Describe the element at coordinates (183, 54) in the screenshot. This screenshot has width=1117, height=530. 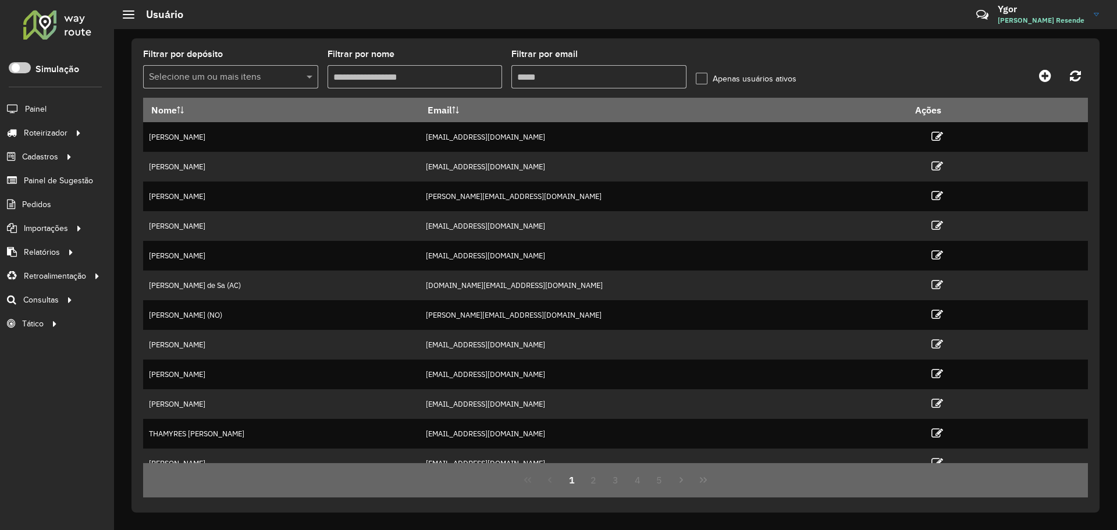
I see `label: Filtrar por depósito` at that location.